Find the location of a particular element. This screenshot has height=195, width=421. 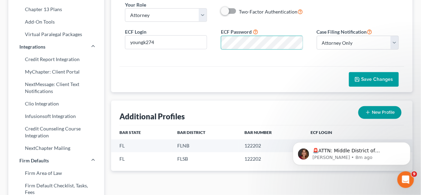

img: Profile image for Katie is located at coordinates (21, 26).